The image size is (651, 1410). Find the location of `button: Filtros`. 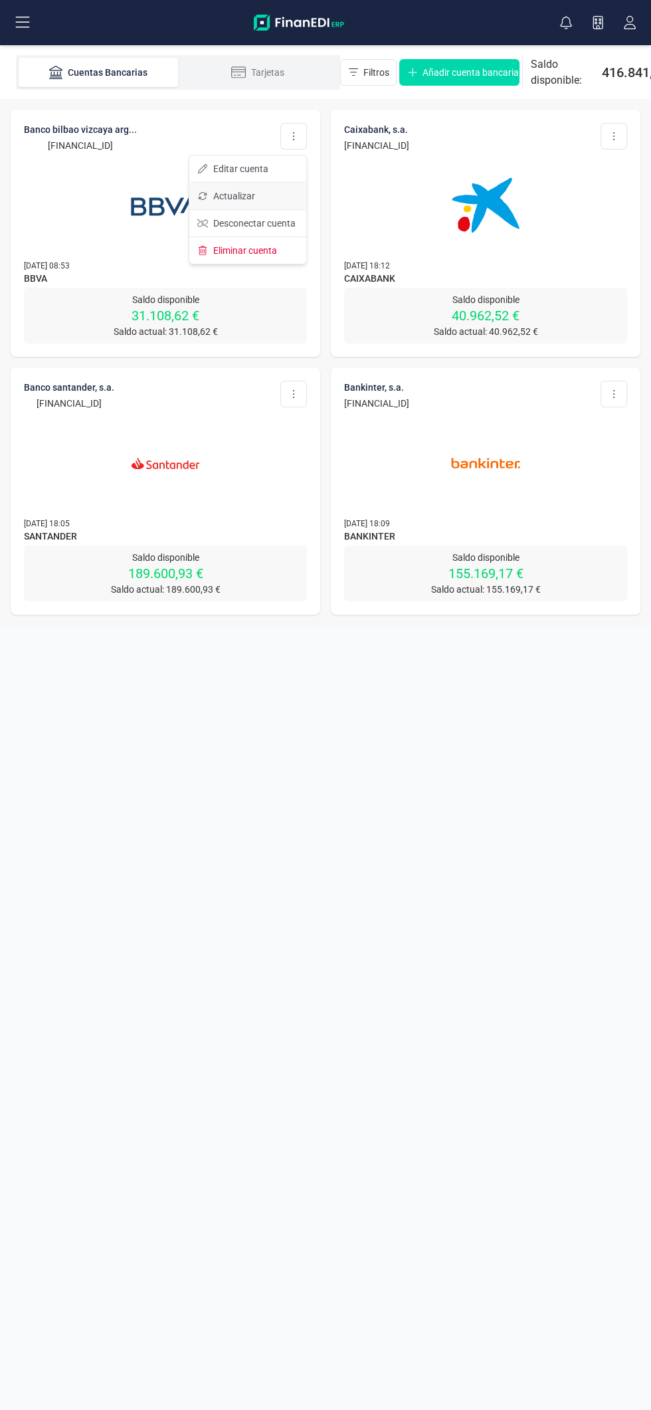

button: Filtros is located at coordinates (368, 72).